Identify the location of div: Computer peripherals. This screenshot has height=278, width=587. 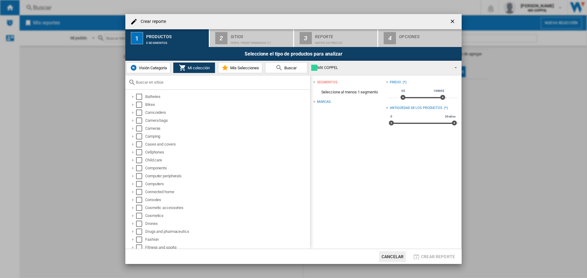
(227, 176).